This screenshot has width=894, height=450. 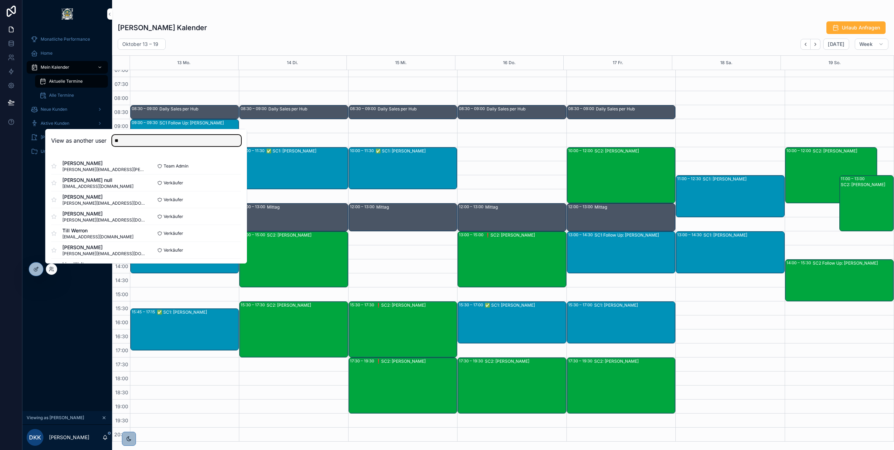 I want to click on span: 08:30, so click(x=121, y=112).